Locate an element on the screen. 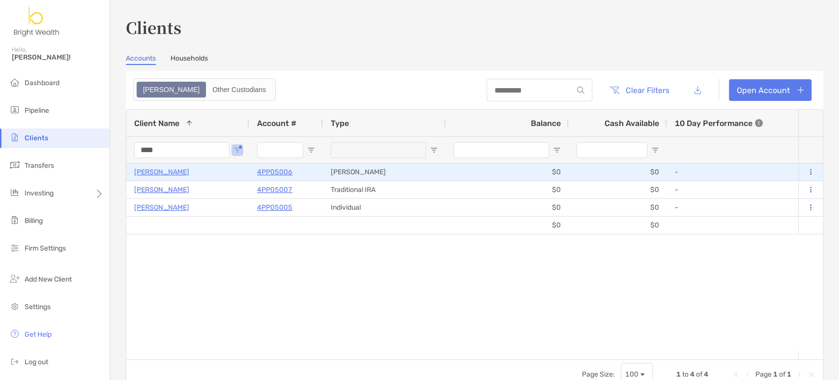 Image resolution: width=839 pixels, height=380 pixels. h3: Clients is located at coordinates (475, 27).